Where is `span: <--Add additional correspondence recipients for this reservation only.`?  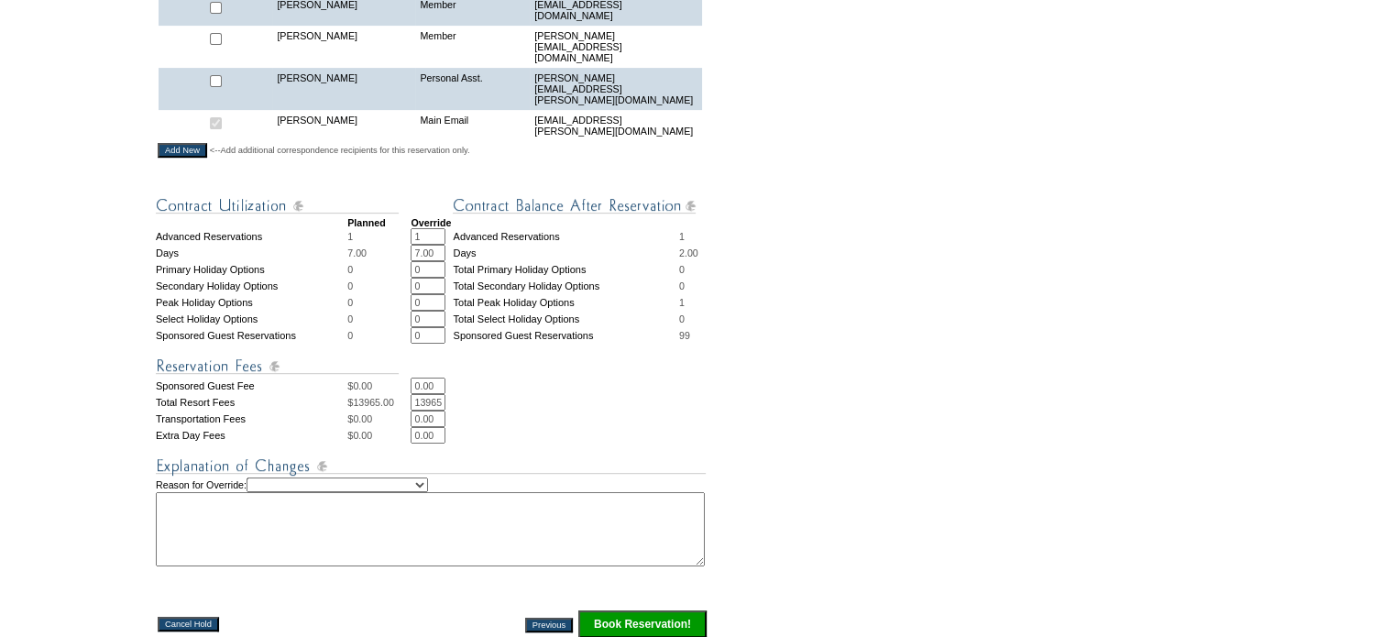
span: <--Add additional correspondence recipients for this reservation only. is located at coordinates (340, 150).